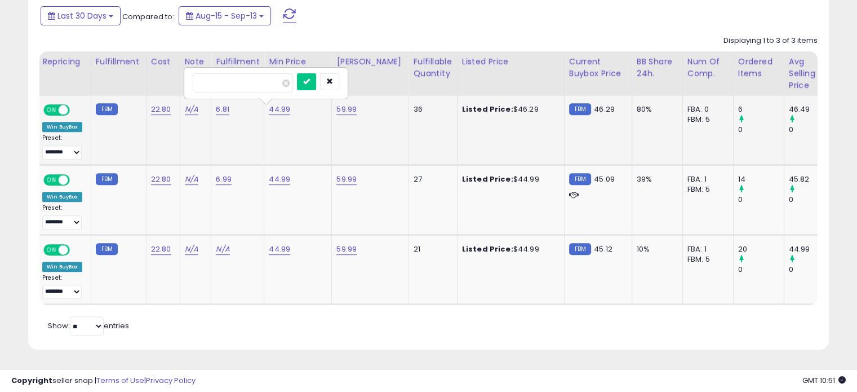  What do you see at coordinates (196, 61) in the screenshot?
I see `div: Note` at bounding box center [196, 61].